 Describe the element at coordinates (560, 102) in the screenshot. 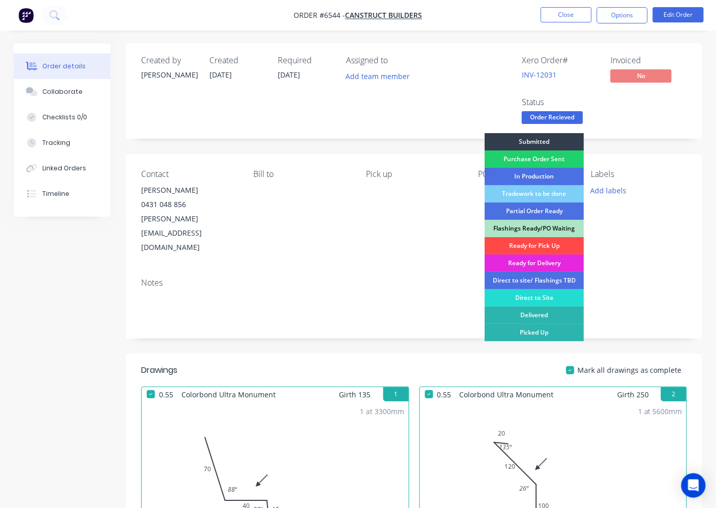

I see `div: Status` at that location.